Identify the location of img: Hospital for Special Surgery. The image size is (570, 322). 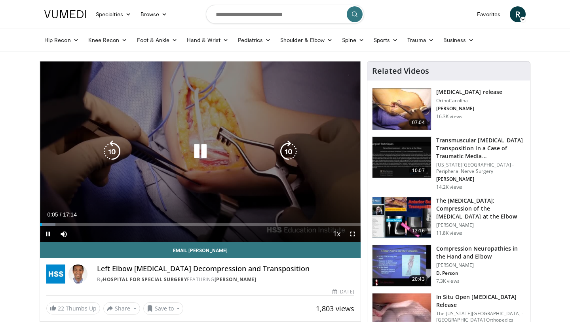
(56, 274).